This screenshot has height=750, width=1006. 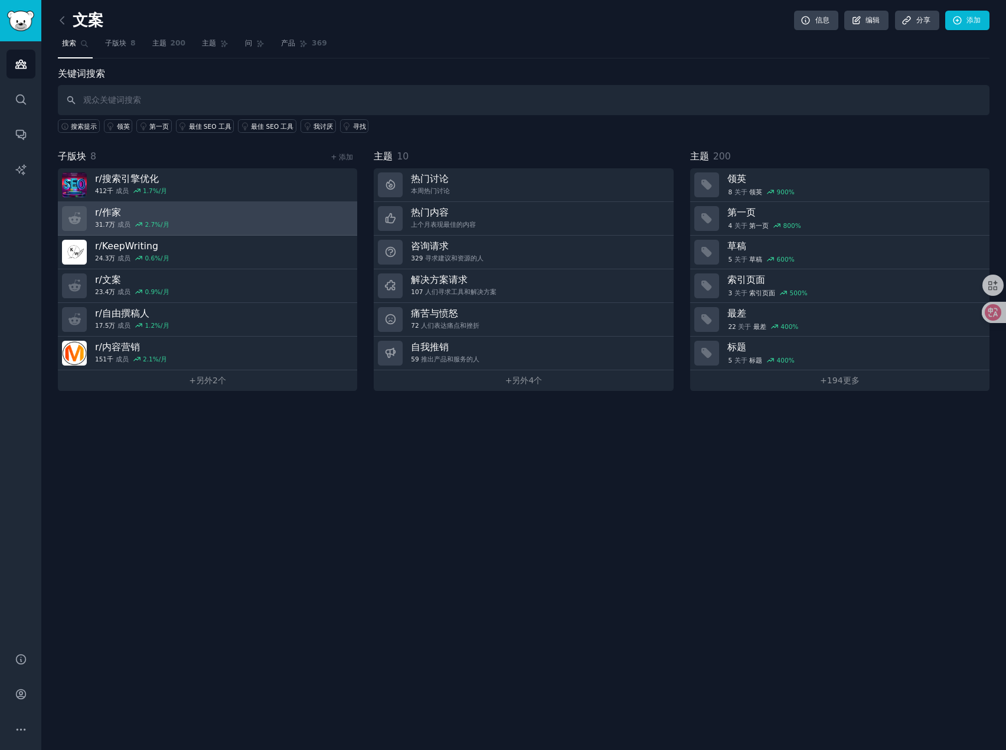 I want to click on font: 添加, so click(x=974, y=20).